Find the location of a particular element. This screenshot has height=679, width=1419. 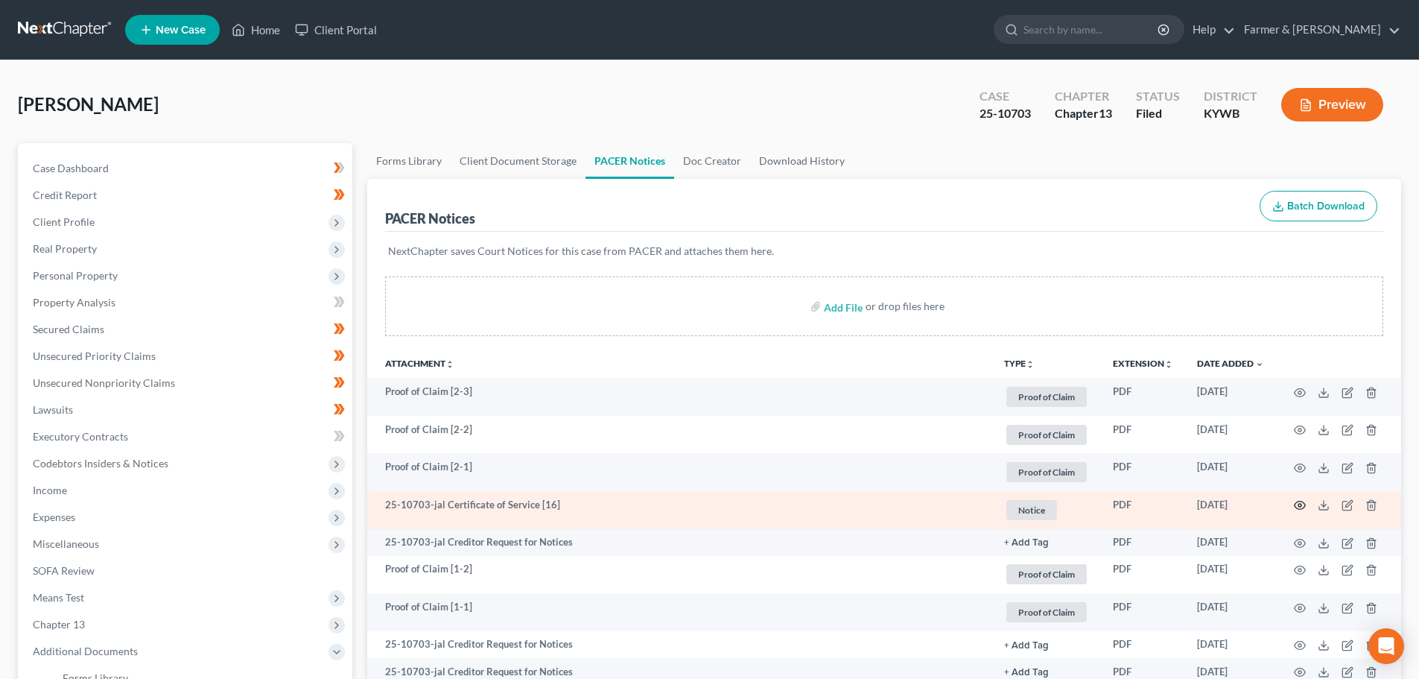

span: Case Dashboard is located at coordinates (71, 168).